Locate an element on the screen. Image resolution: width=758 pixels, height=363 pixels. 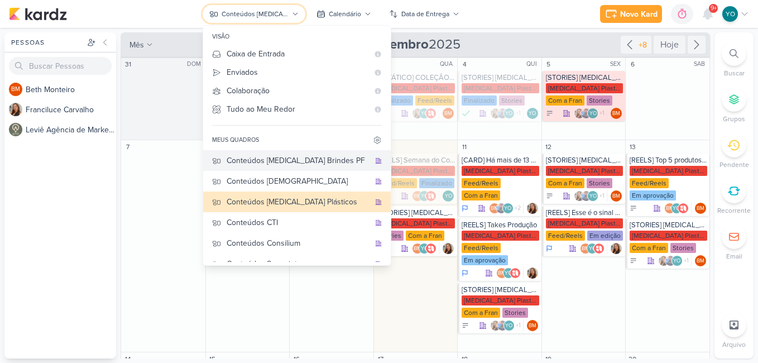
button: Colaboração is located at coordinates (297, 90).